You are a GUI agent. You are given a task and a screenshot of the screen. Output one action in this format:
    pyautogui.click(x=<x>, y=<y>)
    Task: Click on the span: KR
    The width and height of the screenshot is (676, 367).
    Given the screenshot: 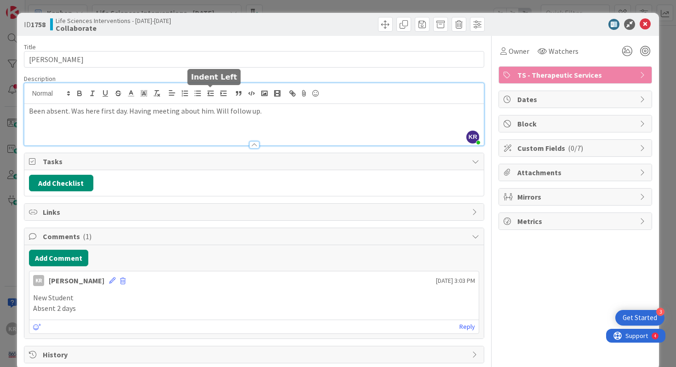 What is the action you would take?
    pyautogui.click(x=473, y=137)
    